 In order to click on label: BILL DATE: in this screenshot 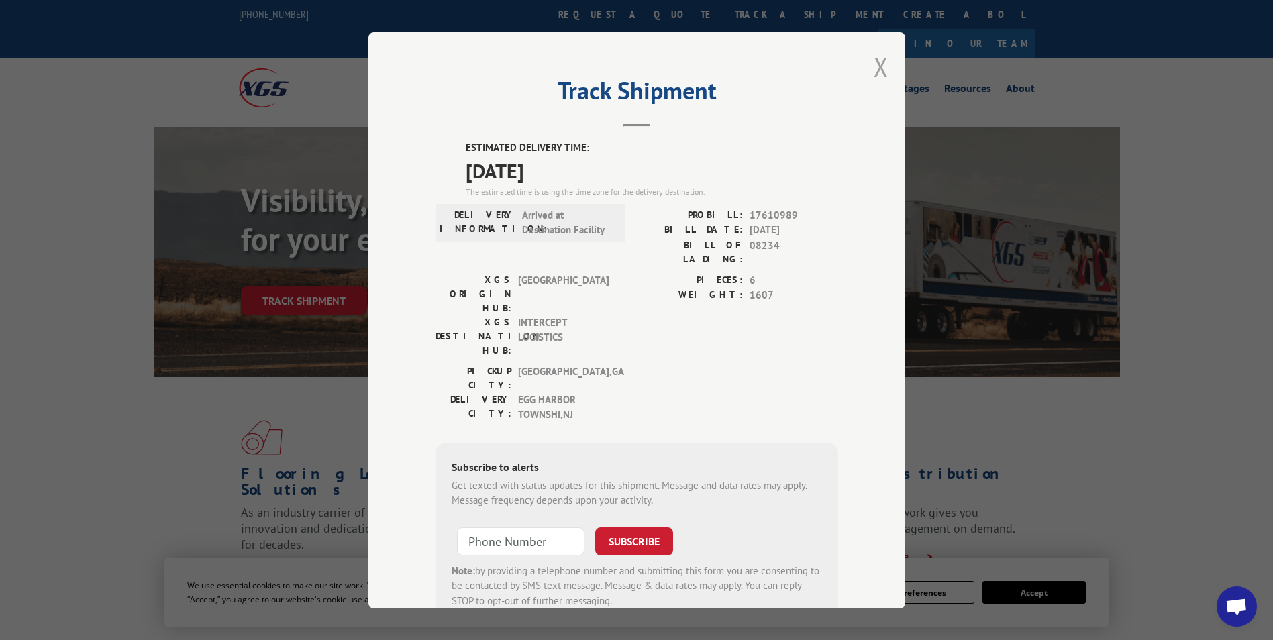, I will do `click(690, 230)`.